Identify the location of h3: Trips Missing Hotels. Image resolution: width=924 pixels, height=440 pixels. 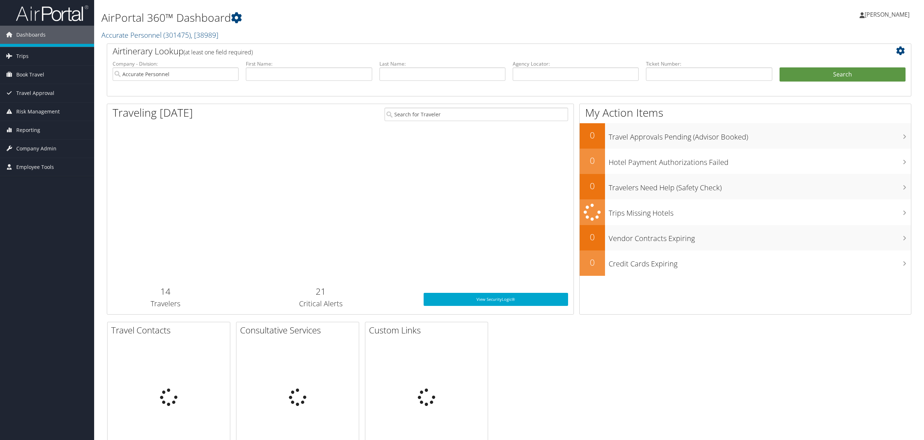
(760, 211).